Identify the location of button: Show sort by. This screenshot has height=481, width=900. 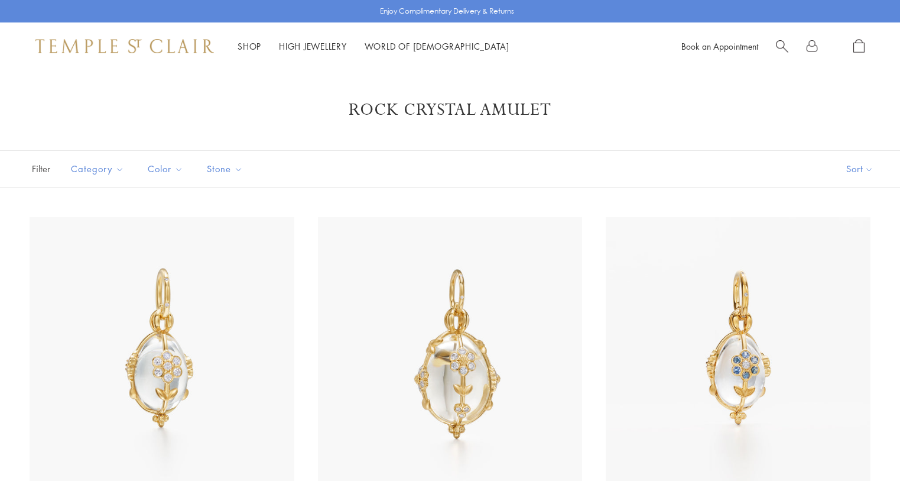
(860, 169).